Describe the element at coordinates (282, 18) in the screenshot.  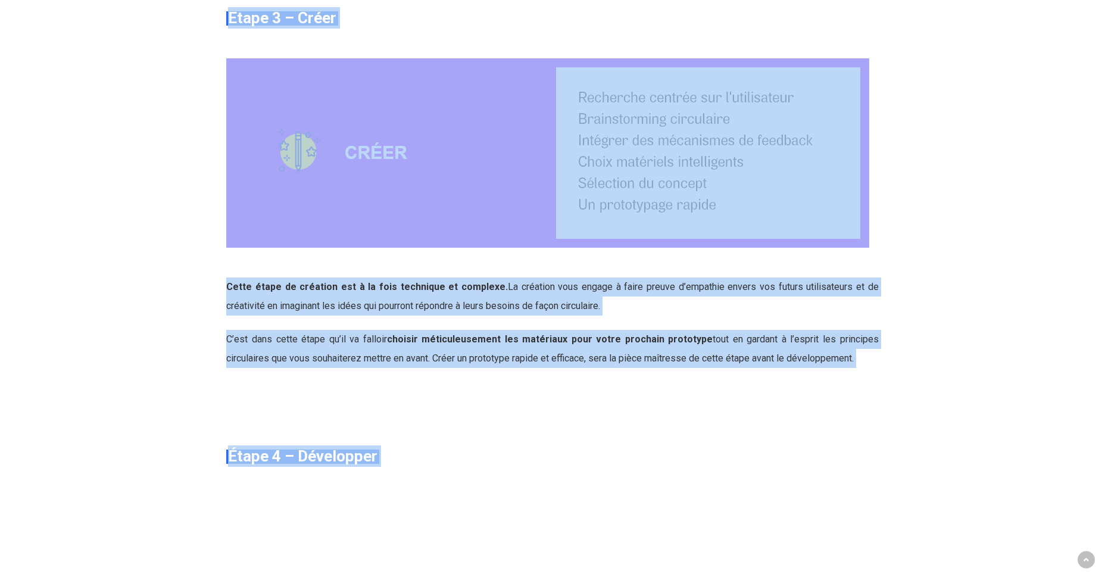
I see `em: Etape 3 – Créer` at that location.